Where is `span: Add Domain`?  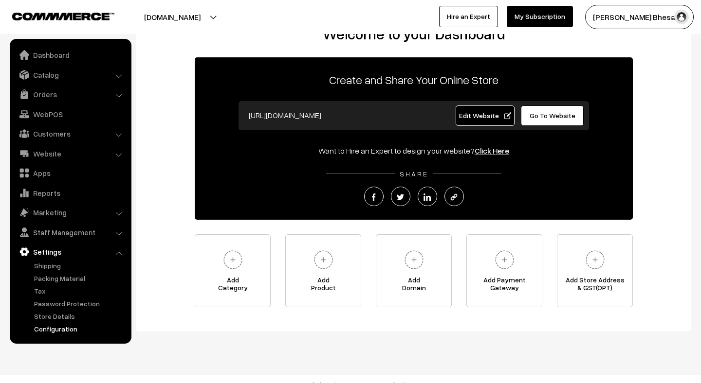 span: Add Domain is located at coordinates (414, 286).